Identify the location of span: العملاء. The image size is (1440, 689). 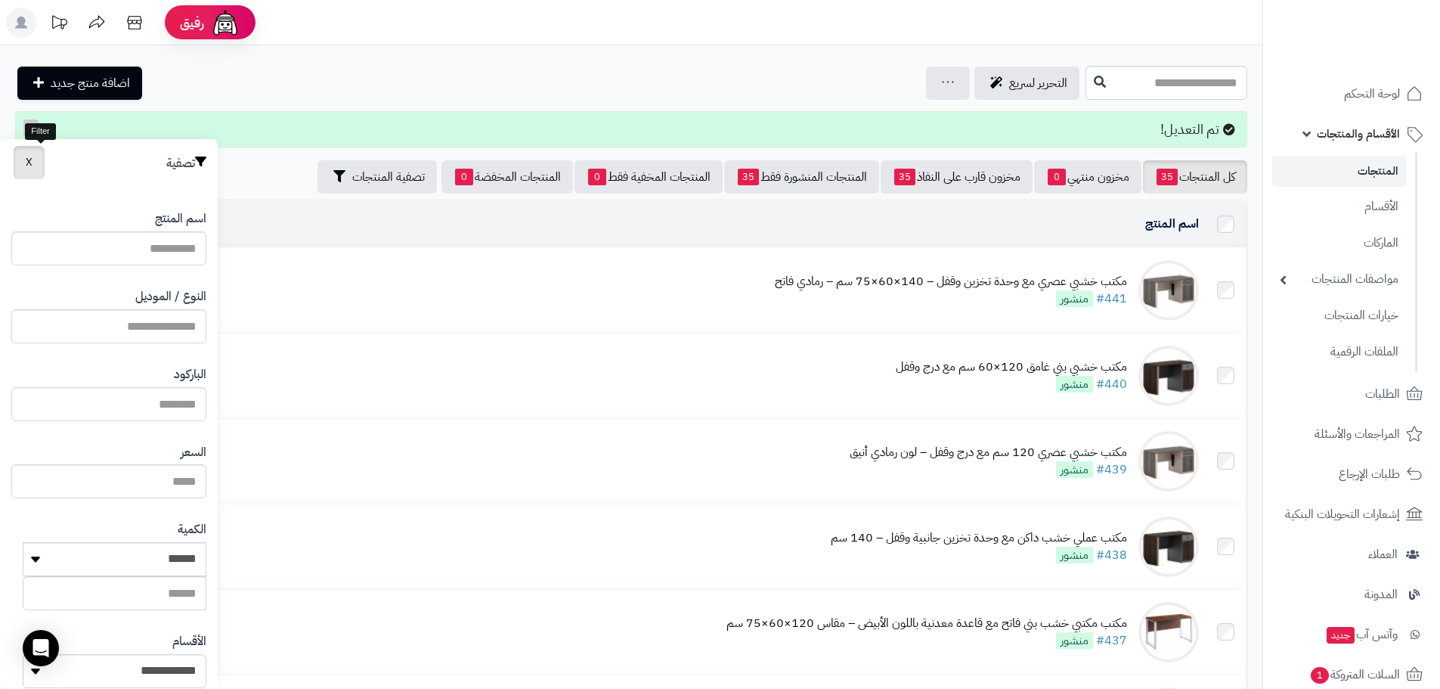
(1383, 554).